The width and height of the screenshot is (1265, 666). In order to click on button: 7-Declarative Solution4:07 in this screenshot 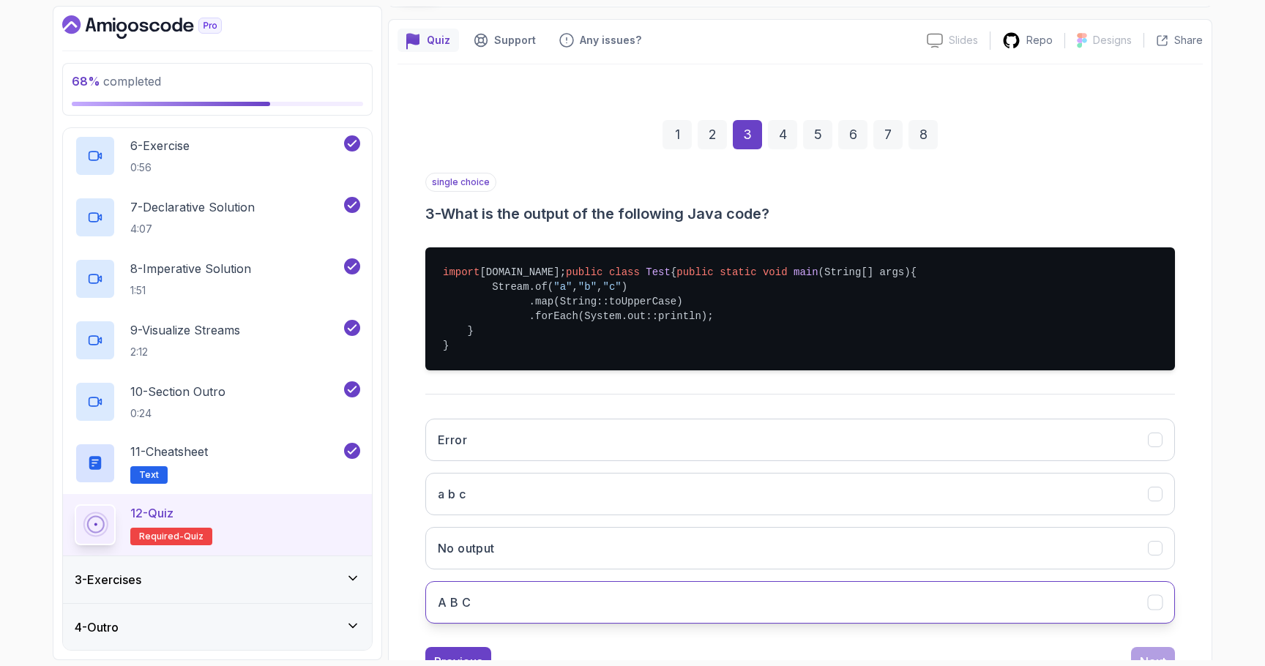, I will do `click(217, 217)`.